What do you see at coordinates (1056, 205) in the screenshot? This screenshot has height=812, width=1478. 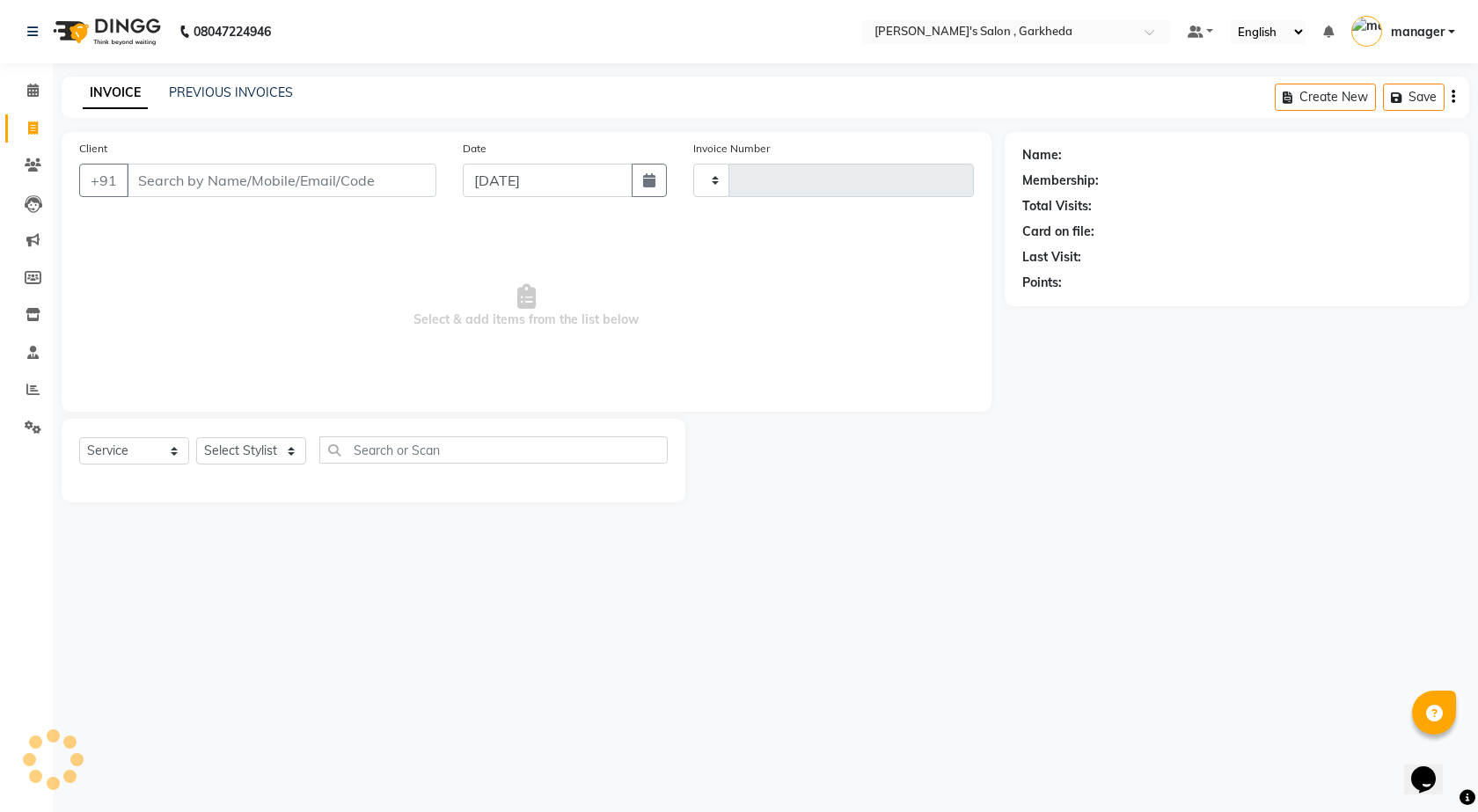 I see `div: Total Visits:` at bounding box center [1056, 205].